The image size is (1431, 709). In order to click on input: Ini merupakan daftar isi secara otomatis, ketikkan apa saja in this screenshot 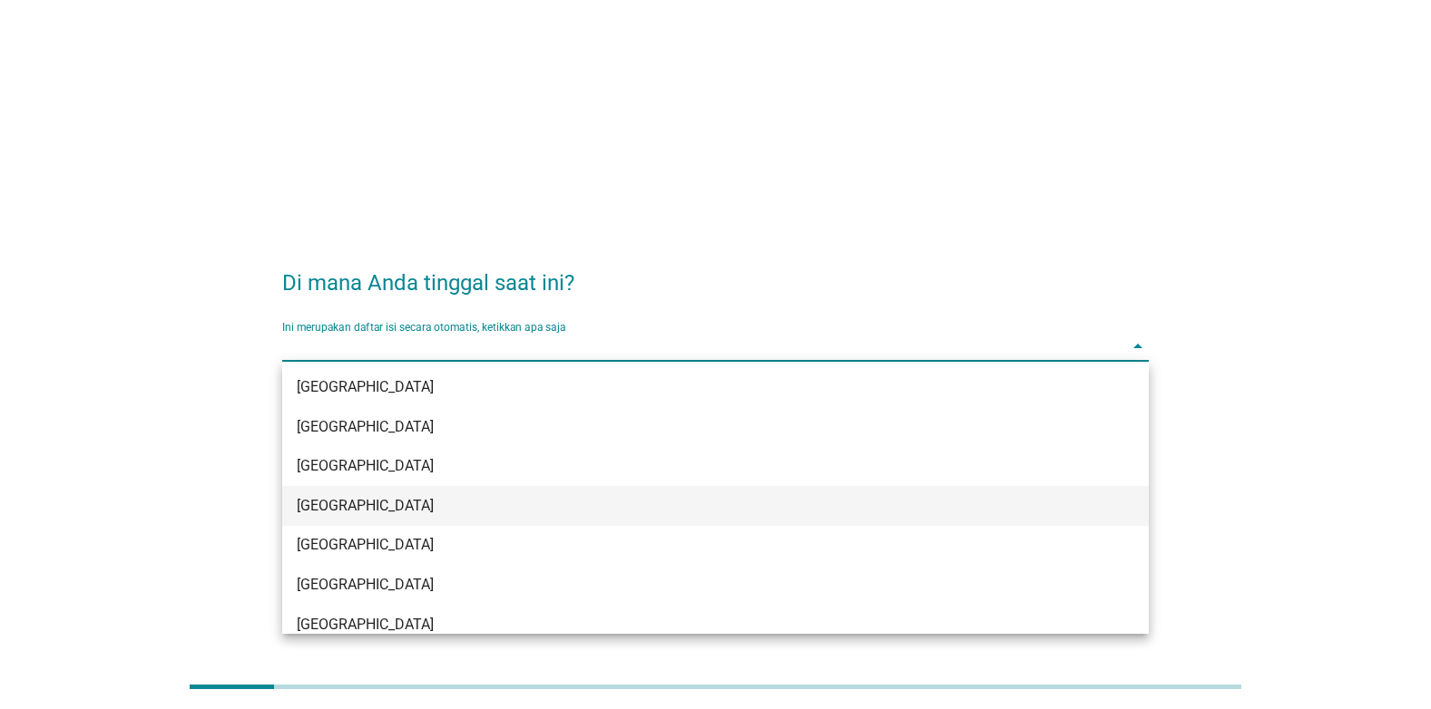, I will do `click(702, 347)`.